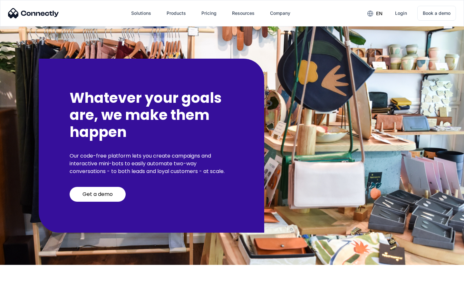 The image size is (464, 290). Describe the element at coordinates (34, 13) in the screenshot. I see `img: Connectly Logo` at that location.